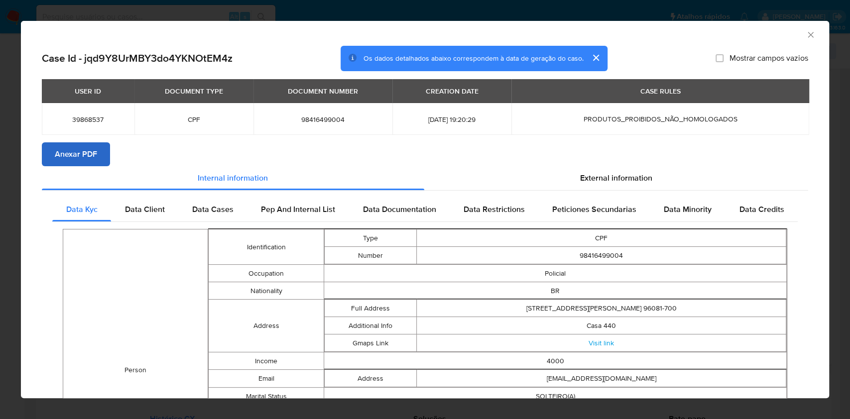  I want to click on span: CPF, so click(194, 119).